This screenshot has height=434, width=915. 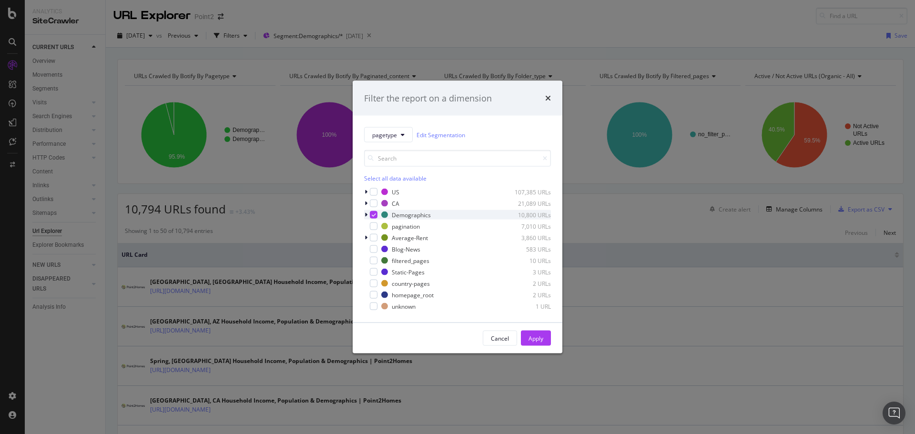 I want to click on input: Search, so click(x=458, y=158).